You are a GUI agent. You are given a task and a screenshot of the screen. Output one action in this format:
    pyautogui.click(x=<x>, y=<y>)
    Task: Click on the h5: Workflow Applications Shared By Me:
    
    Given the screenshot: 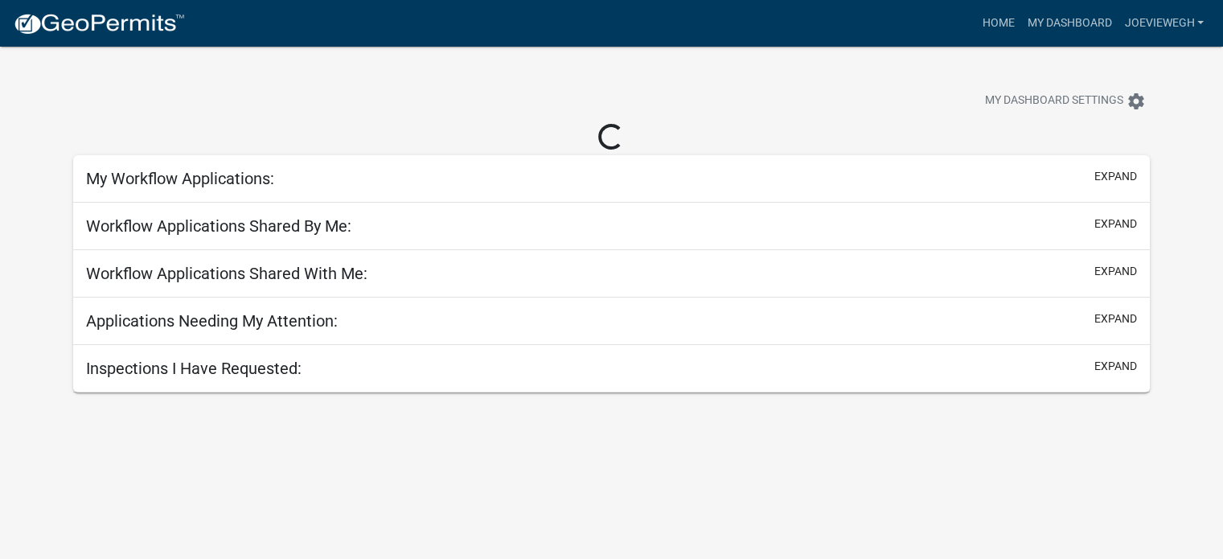 What is the action you would take?
    pyautogui.click(x=219, y=226)
    